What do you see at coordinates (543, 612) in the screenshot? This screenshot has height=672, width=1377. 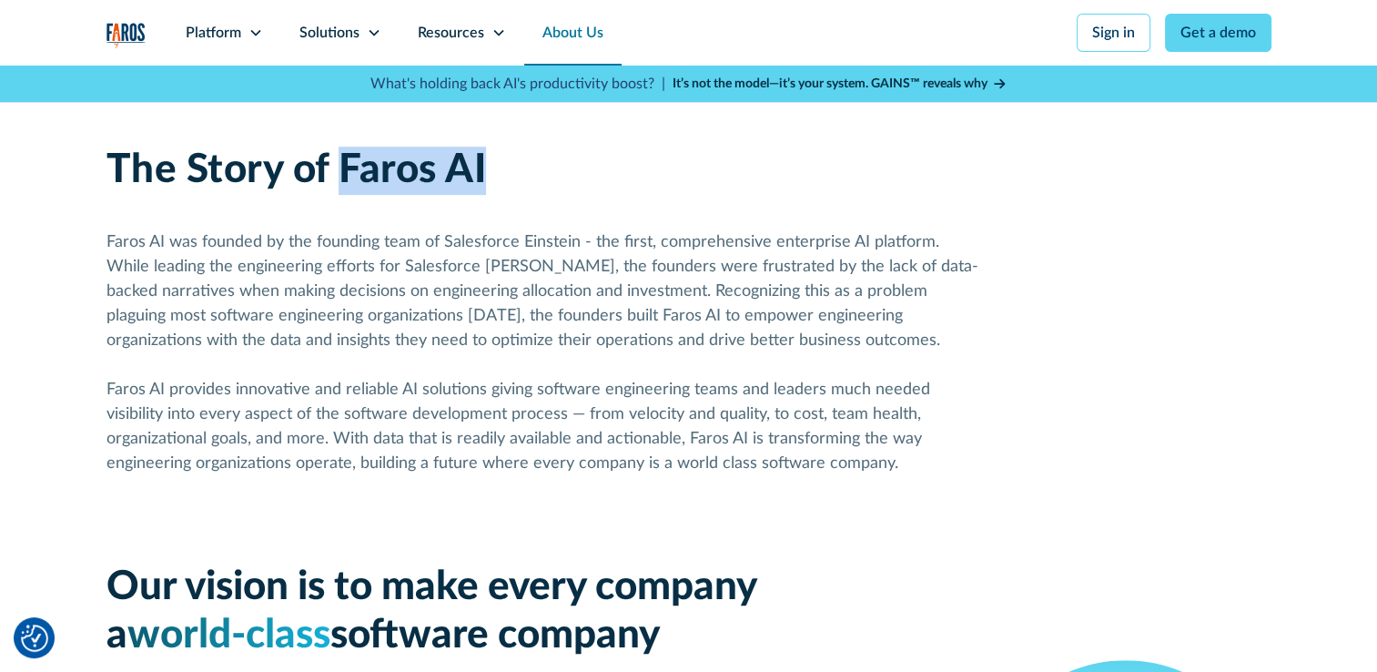 I see `div: Our vision is to make every company a software company` at bounding box center [543, 612].